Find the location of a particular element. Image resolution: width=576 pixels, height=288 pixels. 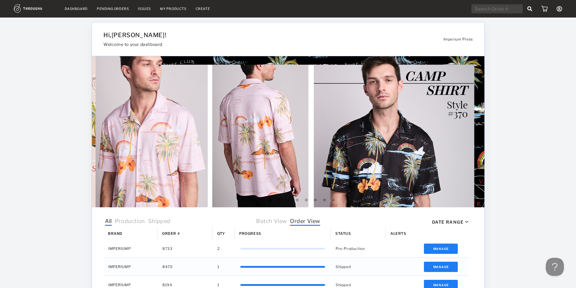

button: 3 is located at coordinates (261, 201).